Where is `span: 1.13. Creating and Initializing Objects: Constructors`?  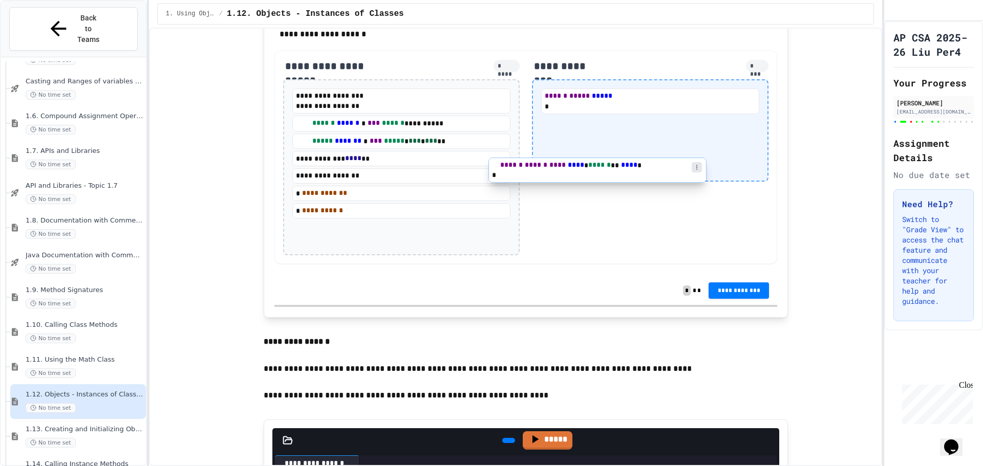 span: 1.13. Creating and Initializing Objects: Constructors is located at coordinates (84, 430).